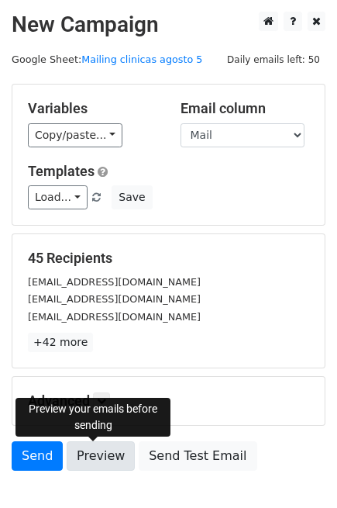 The width and height of the screenshot is (337, 508). What do you see at coordinates (92, 109) in the screenshot?
I see `h5: Variables` at bounding box center [92, 109].